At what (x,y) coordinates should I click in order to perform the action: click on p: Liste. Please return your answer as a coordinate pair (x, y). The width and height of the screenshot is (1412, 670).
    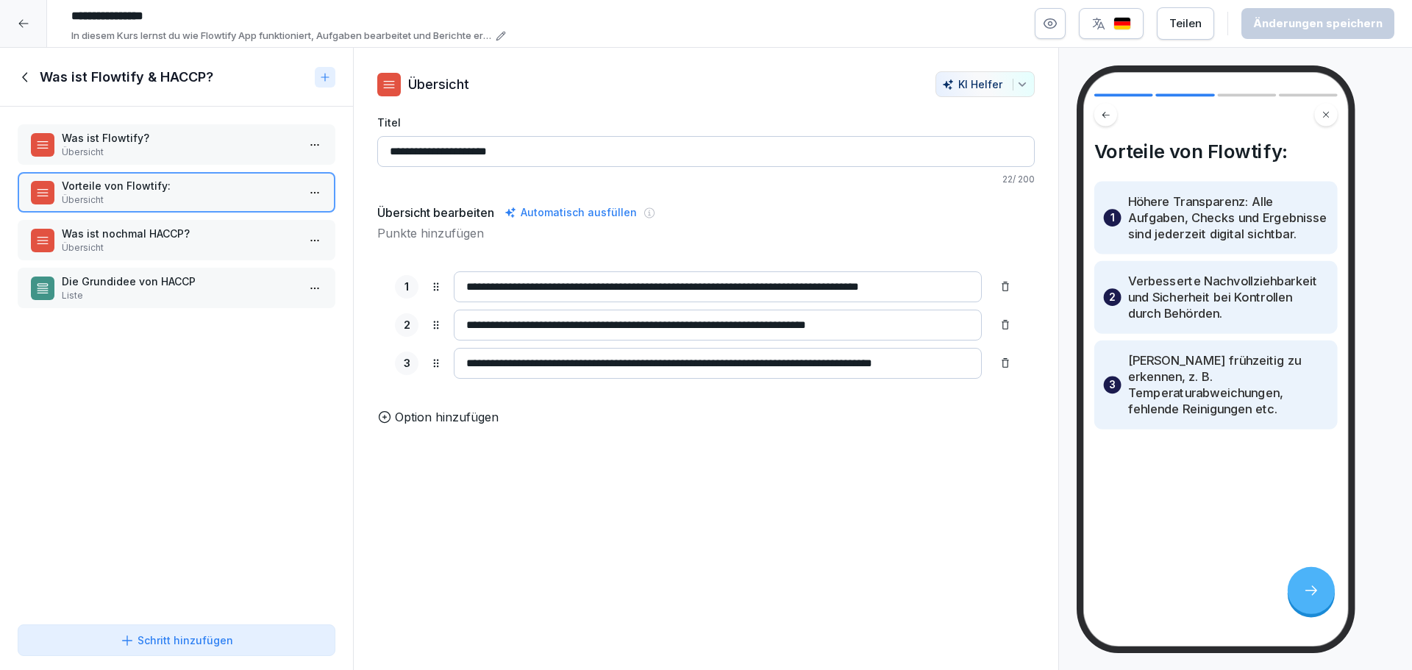
    Looking at the image, I should click on (179, 296).